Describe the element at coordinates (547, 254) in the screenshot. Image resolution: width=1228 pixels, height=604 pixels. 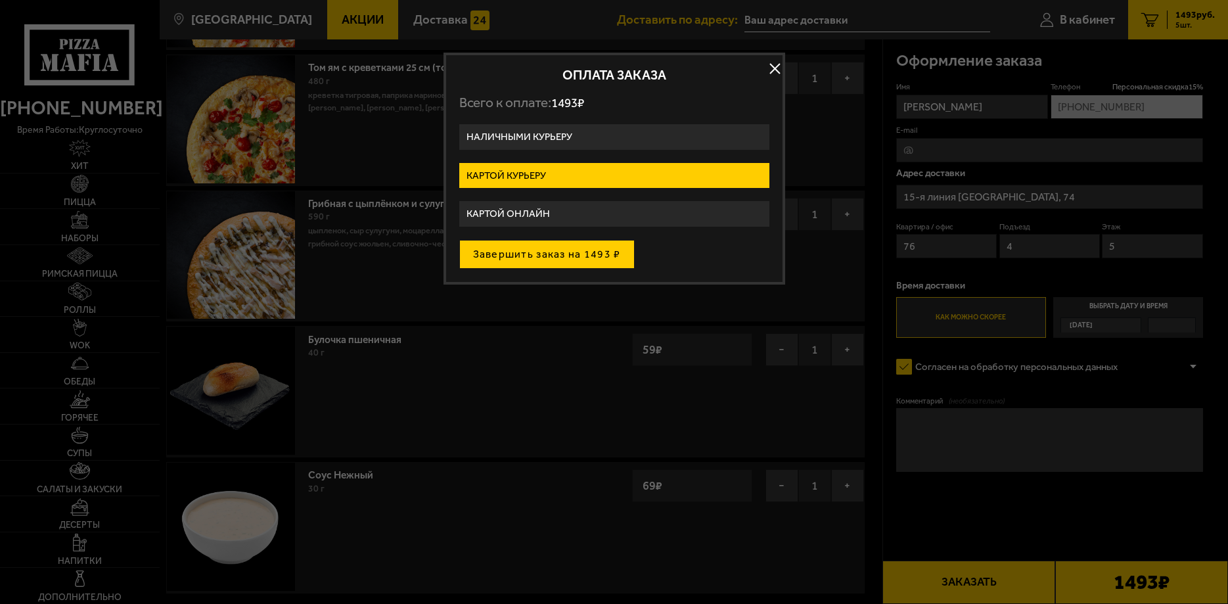
I see `button: Завершить заказ на 1493 ₽` at that location.